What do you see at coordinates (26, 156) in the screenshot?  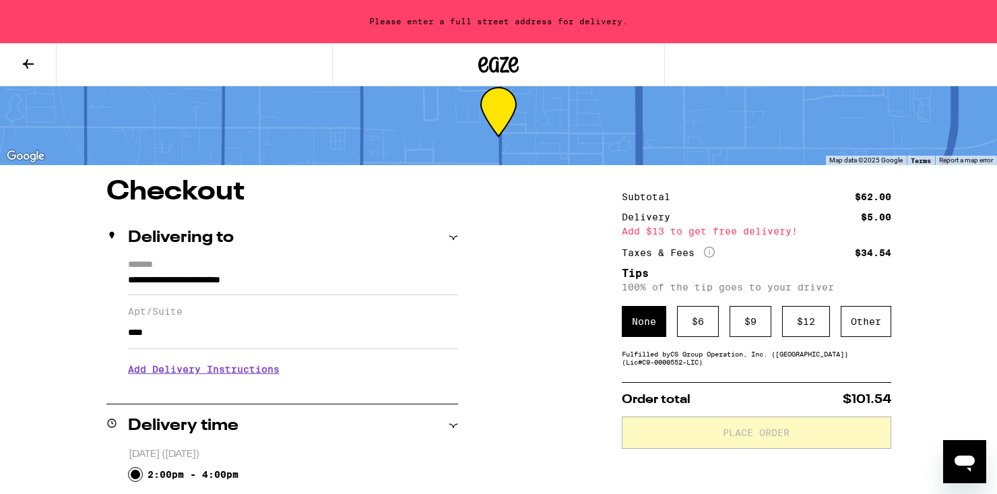 I see `img: Google` at bounding box center [26, 156].